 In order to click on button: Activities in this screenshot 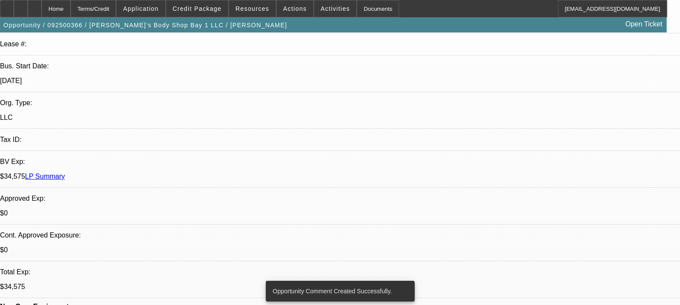, I will do `click(336, 9)`.